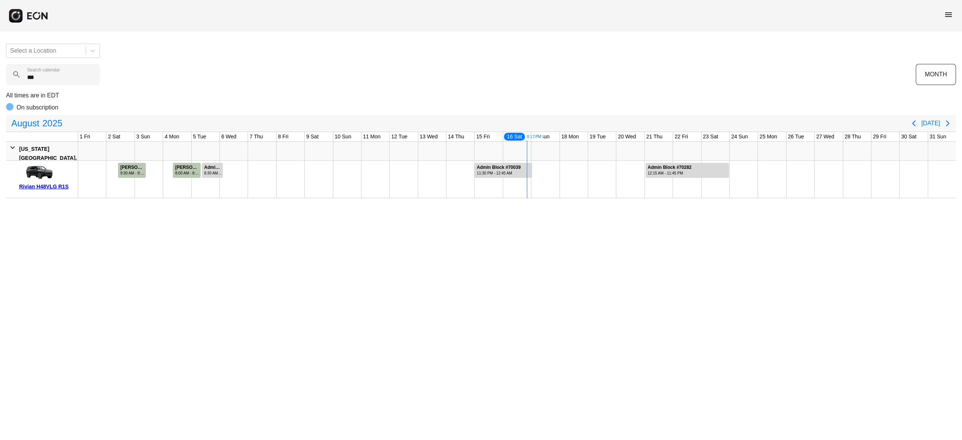  I want to click on div: Admin Block #70282, so click(670, 167).